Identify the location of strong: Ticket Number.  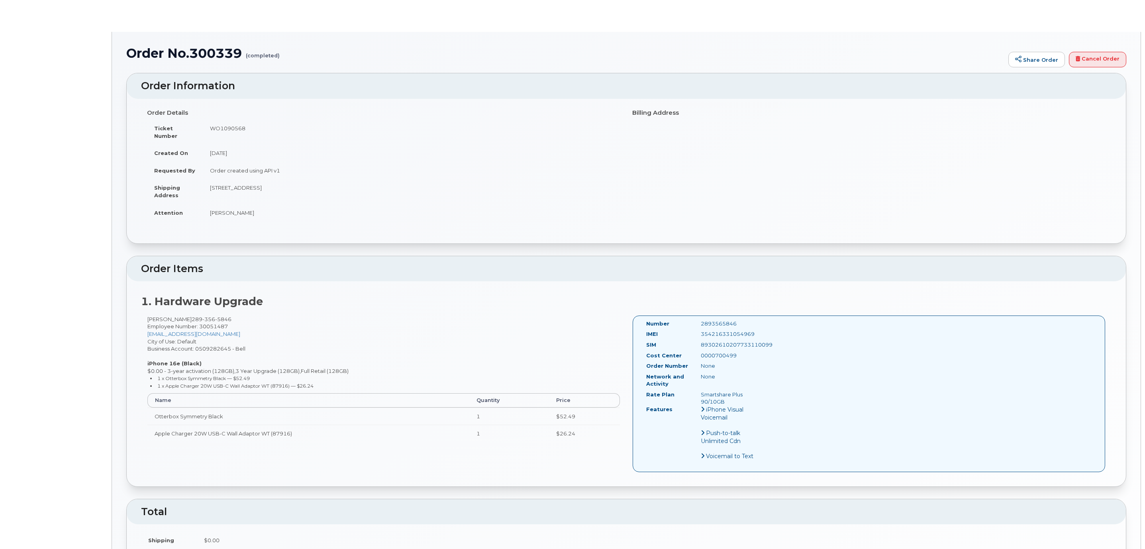
(166, 132).